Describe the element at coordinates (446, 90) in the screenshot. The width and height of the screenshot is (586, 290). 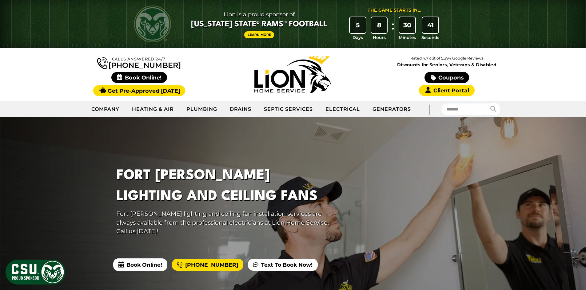
I see `a: Client Portal` at that location.